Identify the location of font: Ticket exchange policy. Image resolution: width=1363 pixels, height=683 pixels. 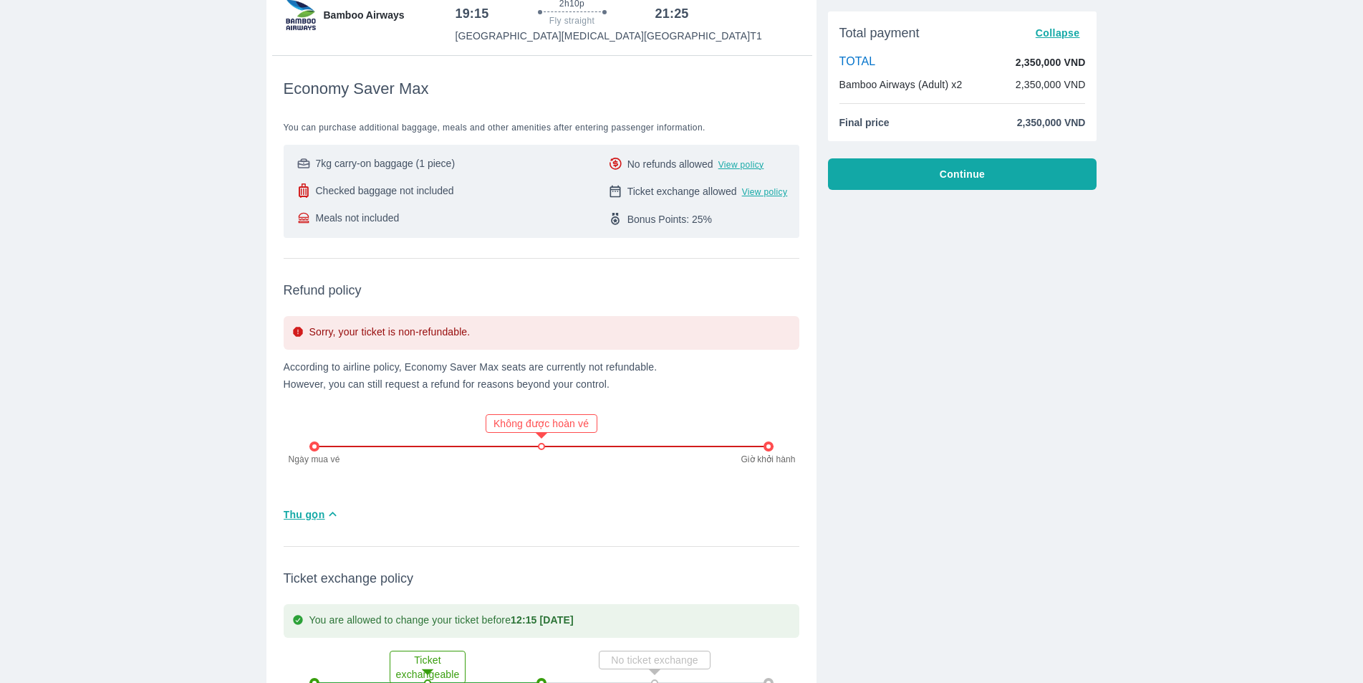
(348, 578).